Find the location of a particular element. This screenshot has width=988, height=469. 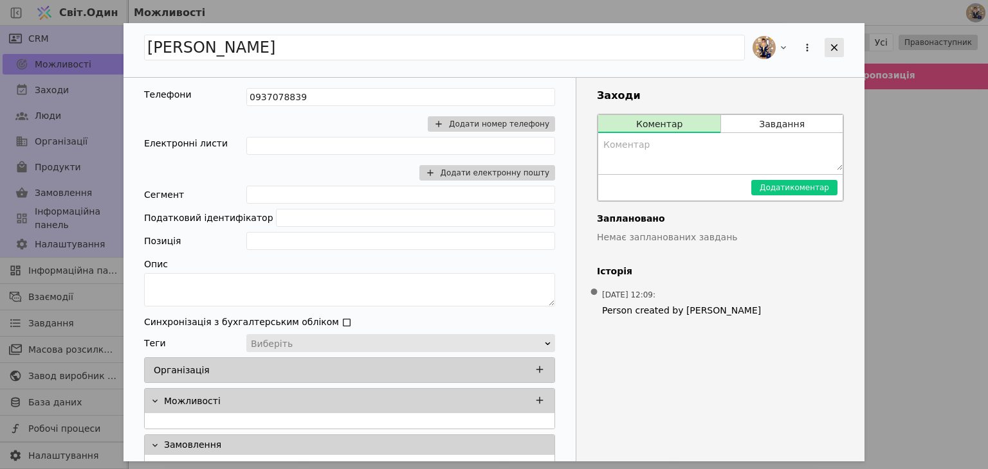

font: Електронні листи is located at coordinates (186, 143).